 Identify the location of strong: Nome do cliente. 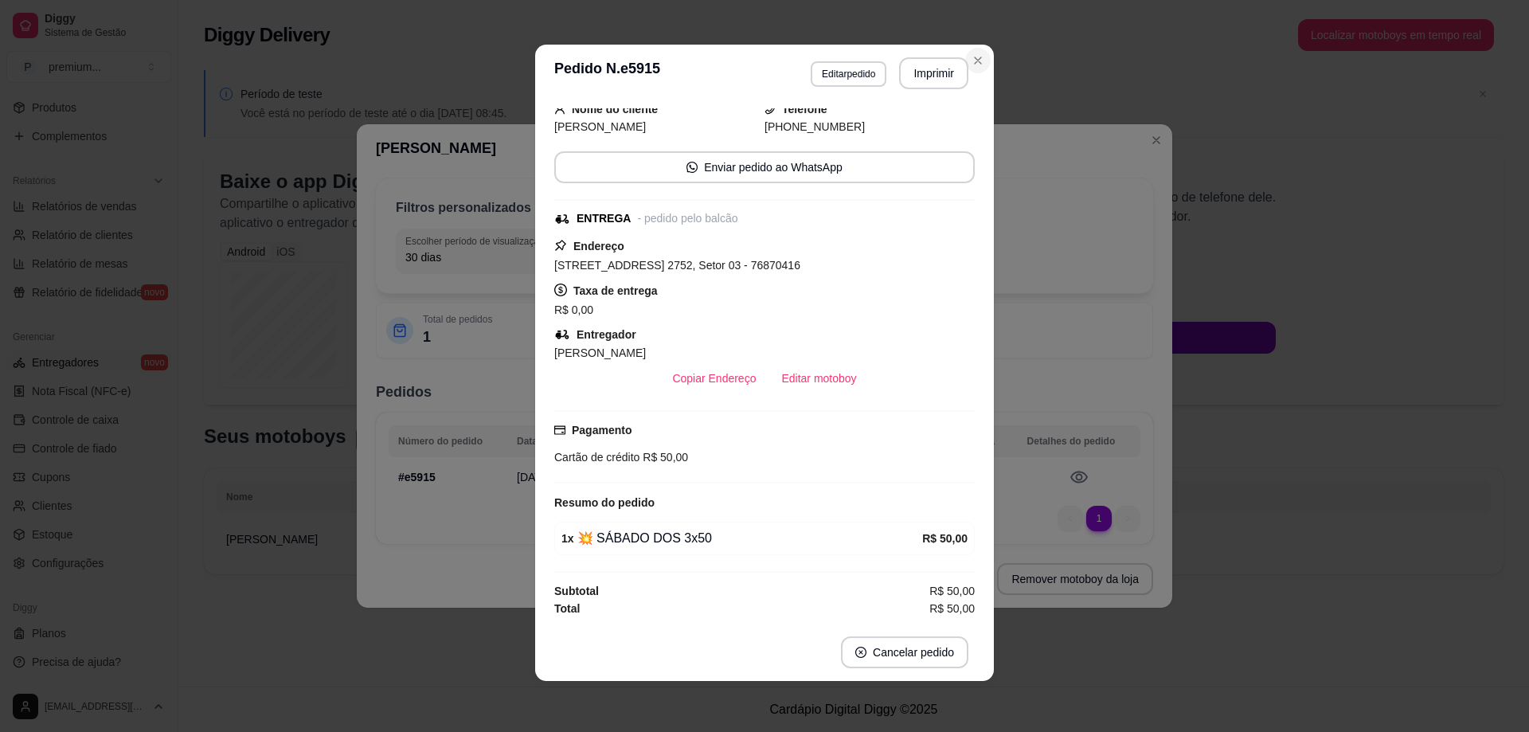
(615, 109).